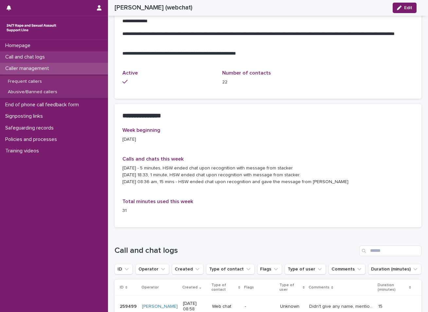 The width and height of the screenshot is (428, 312). Describe the element at coordinates (226, 306) in the screenshot. I see `p: Web chat` at that location.